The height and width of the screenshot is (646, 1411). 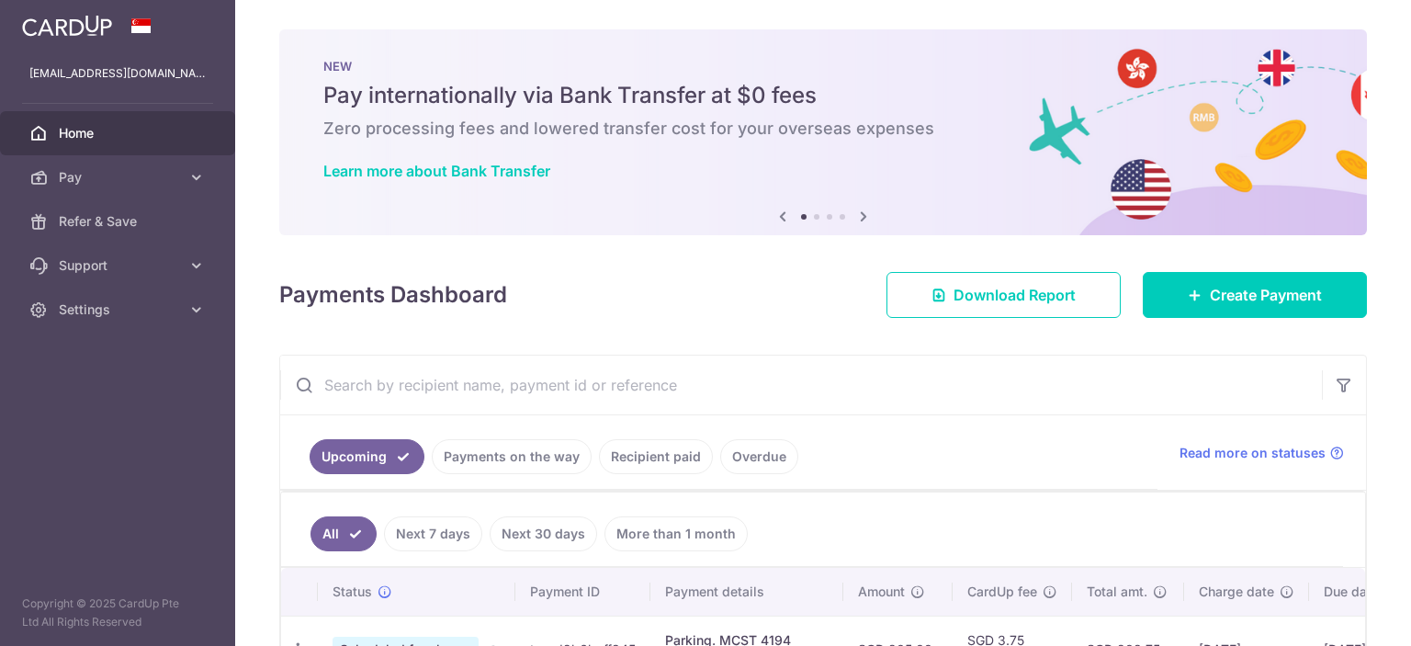 What do you see at coordinates (1261, 453) in the screenshot?
I see `a: Read more on statuses` at bounding box center [1261, 453].